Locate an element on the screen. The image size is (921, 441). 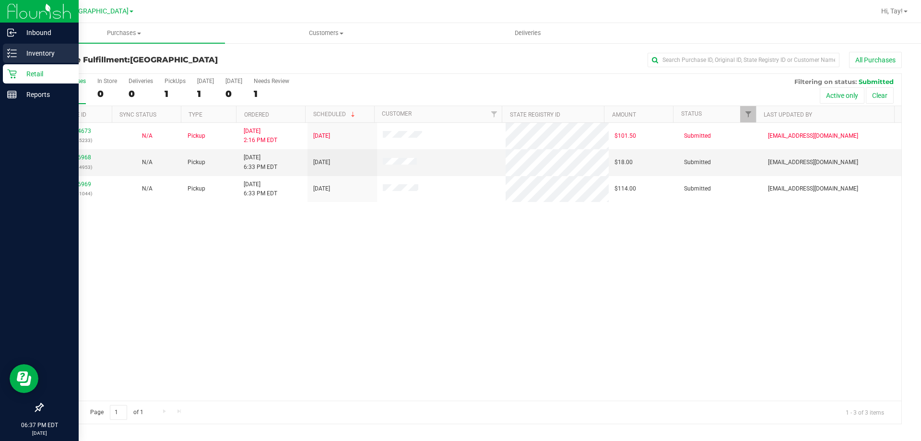
span: Filtering on status: is located at coordinates (826, 82).